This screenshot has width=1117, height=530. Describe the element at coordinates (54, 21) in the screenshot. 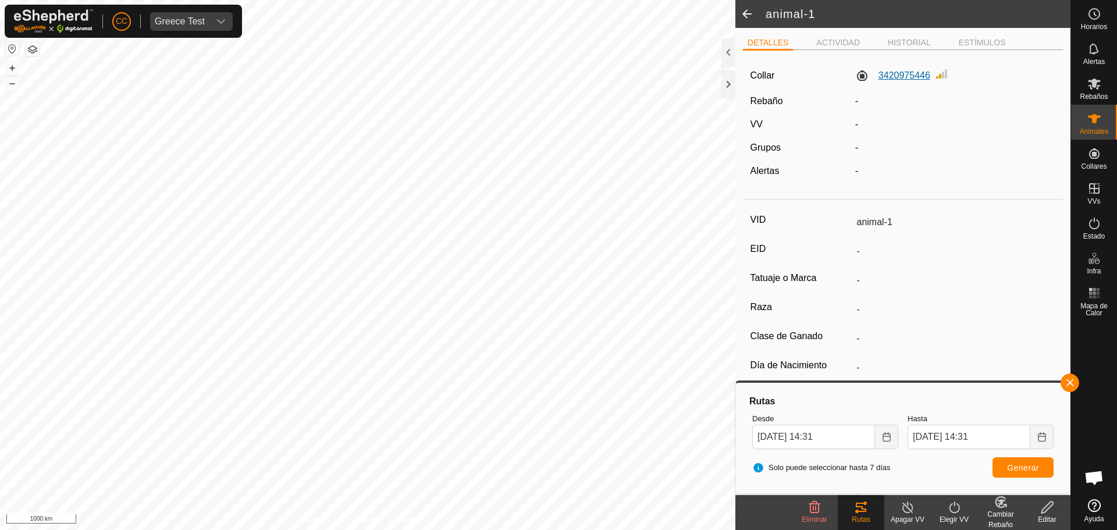

I see `img: Logo Gallagher` at that location.